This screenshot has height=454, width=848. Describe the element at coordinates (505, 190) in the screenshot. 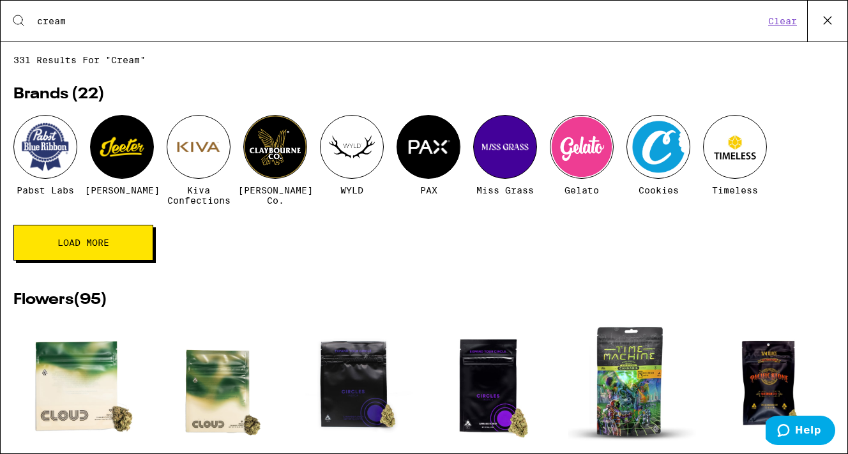

I see `span: Miss Grass` at that location.